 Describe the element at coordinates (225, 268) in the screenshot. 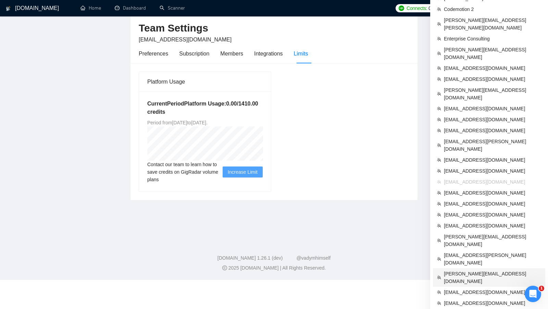

I see `span: copyright` at that location.